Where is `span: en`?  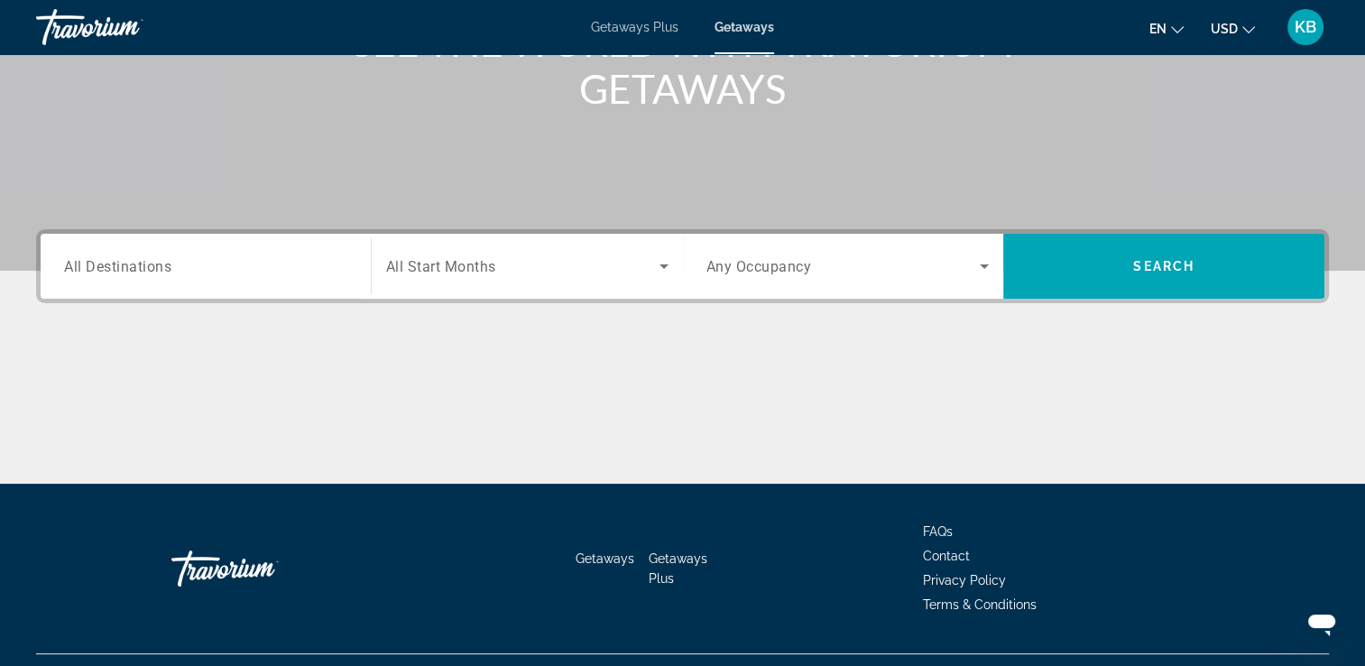 span: en is located at coordinates (1157, 29).